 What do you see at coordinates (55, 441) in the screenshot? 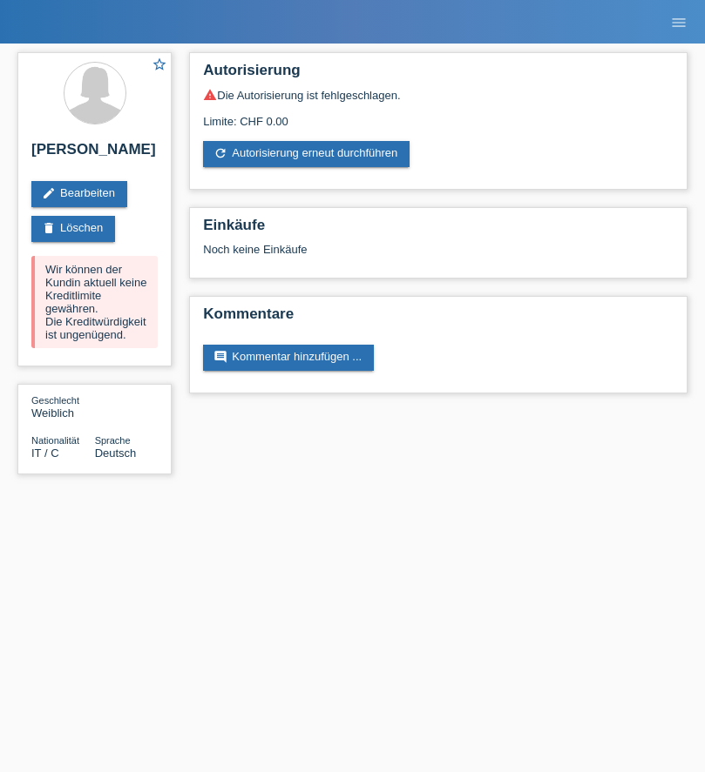
I see `span: Nationalität` at bounding box center [55, 441].